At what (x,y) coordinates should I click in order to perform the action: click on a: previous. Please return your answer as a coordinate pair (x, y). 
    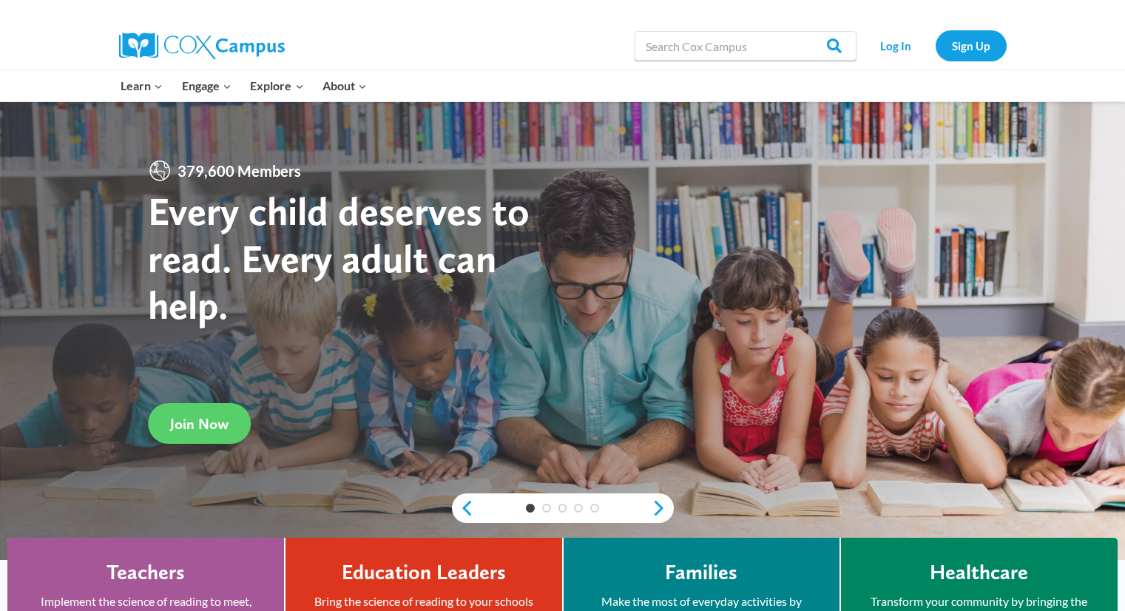
    Looking at the image, I should click on (463, 508).